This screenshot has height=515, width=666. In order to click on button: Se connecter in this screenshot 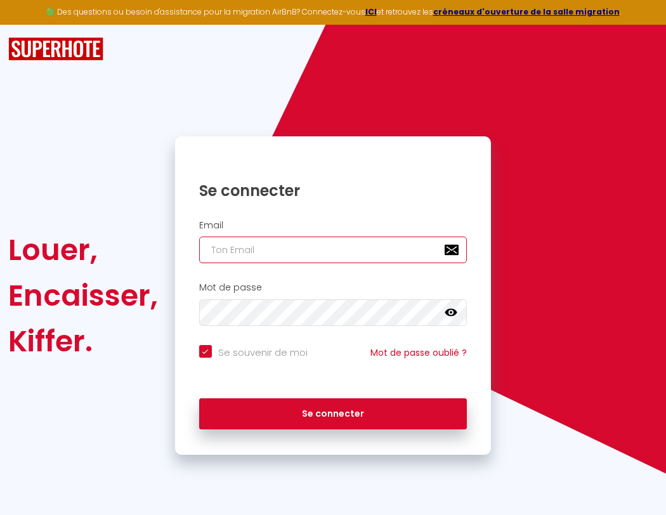, I will do `click(333, 414)`.